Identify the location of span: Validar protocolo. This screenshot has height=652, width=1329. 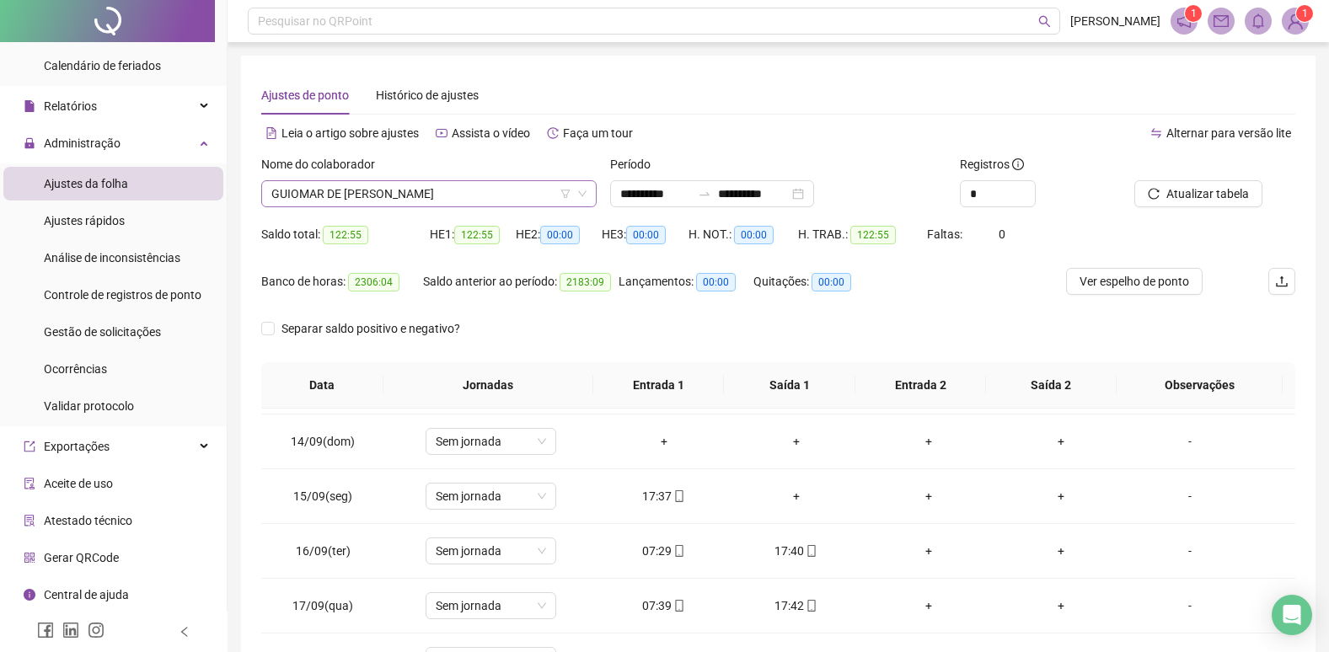
(88, 406).